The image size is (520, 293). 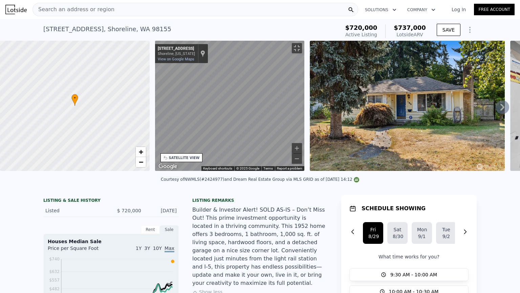 I want to click on tspan: $632, so click(x=54, y=271).